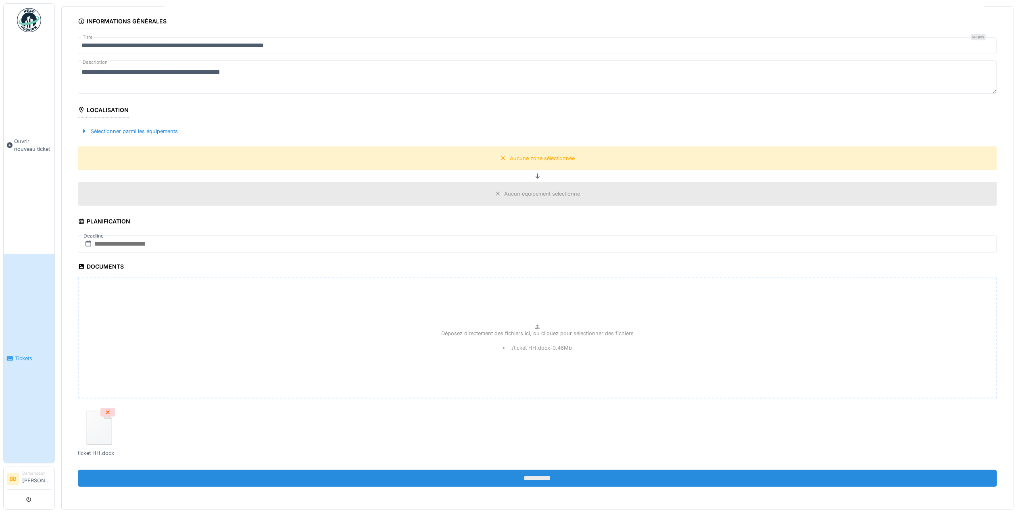 This screenshot has width=1020, height=513. What do you see at coordinates (122, 22) in the screenshot?
I see `div: Informations générales` at bounding box center [122, 22].